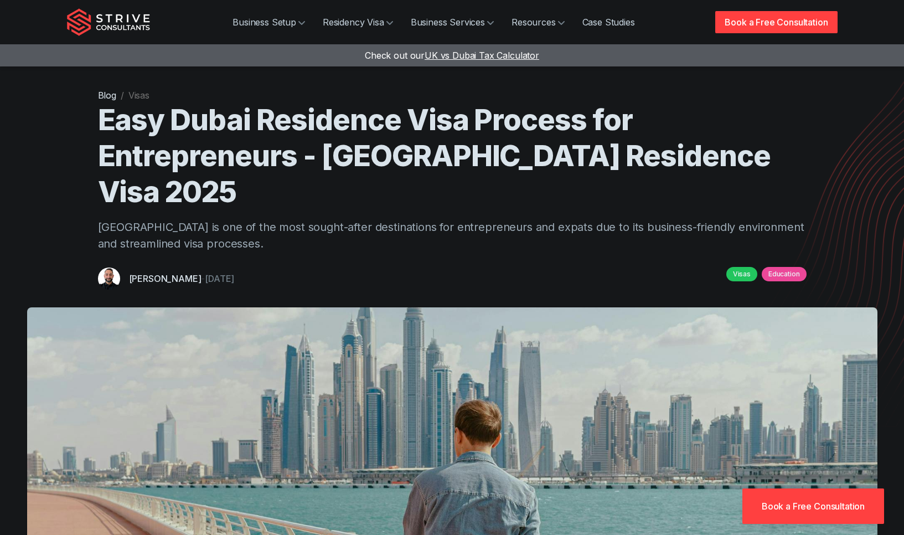 This screenshot has height=535, width=904. What do you see at coordinates (482, 55) in the screenshot?
I see `span: UK vs Dubai Tax Calculator` at bounding box center [482, 55].